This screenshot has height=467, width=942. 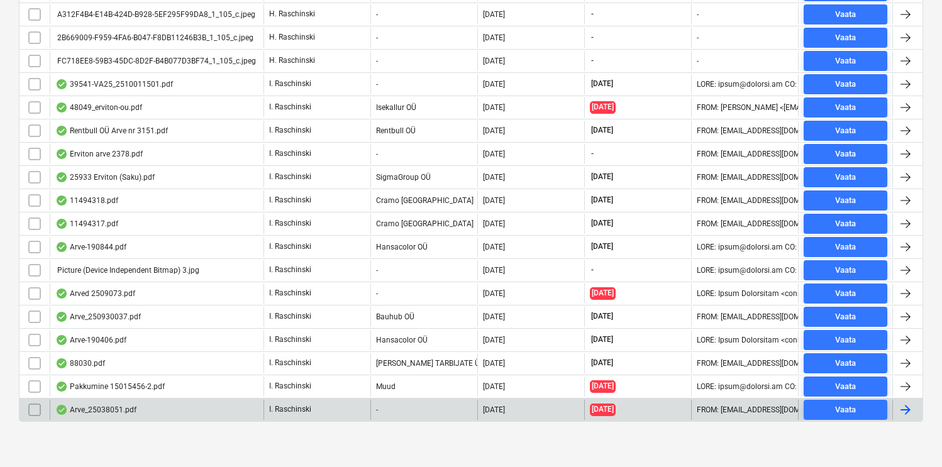 I want to click on div: Rentbull OÜ, so click(x=424, y=131).